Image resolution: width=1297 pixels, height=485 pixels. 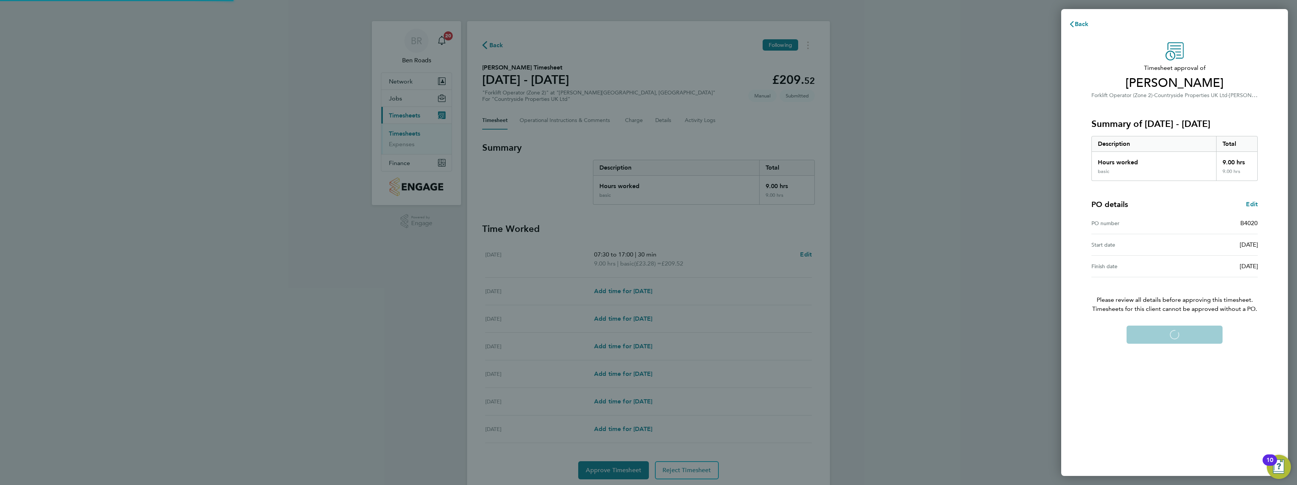 I want to click on span: Back, so click(x=1082, y=24).